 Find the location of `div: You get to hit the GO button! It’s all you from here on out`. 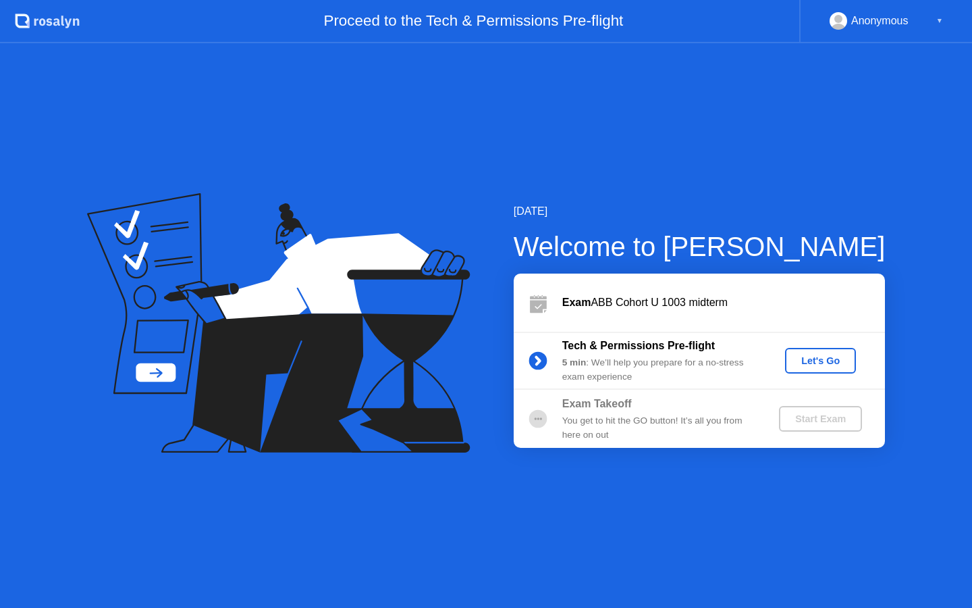

div: You get to hit the GO button! It’s all you from here on out is located at coordinates (660, 427).